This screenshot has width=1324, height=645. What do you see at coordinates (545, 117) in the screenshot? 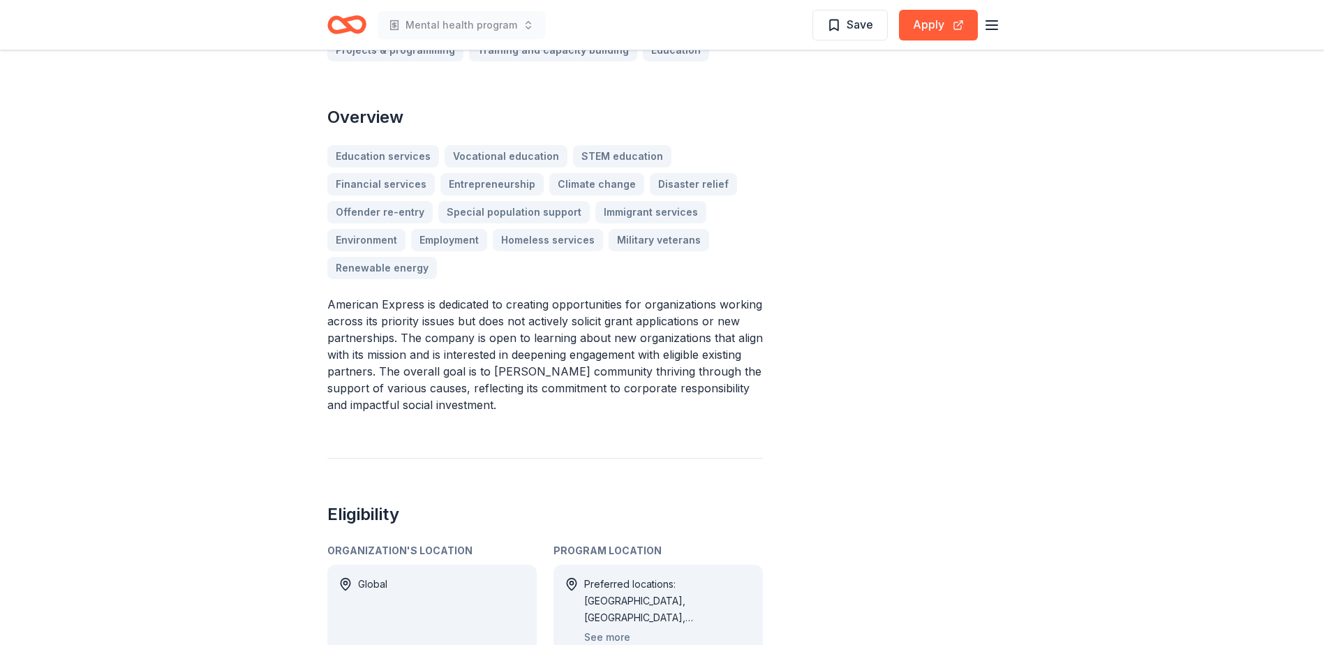
I see `h2: Overview` at bounding box center [545, 117].